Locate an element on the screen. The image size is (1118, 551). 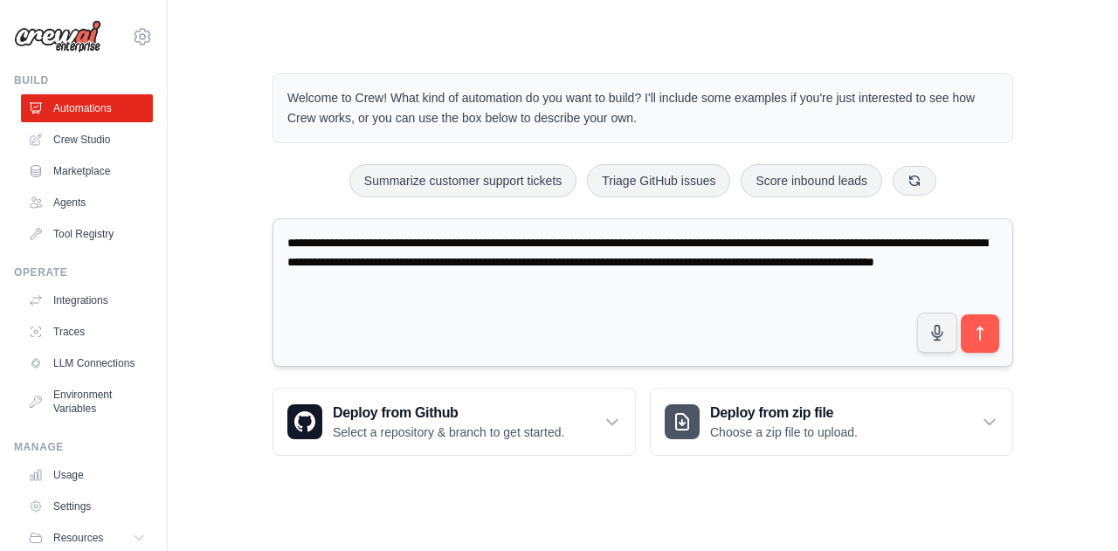
div: Chat Widget is located at coordinates (1075, 509).